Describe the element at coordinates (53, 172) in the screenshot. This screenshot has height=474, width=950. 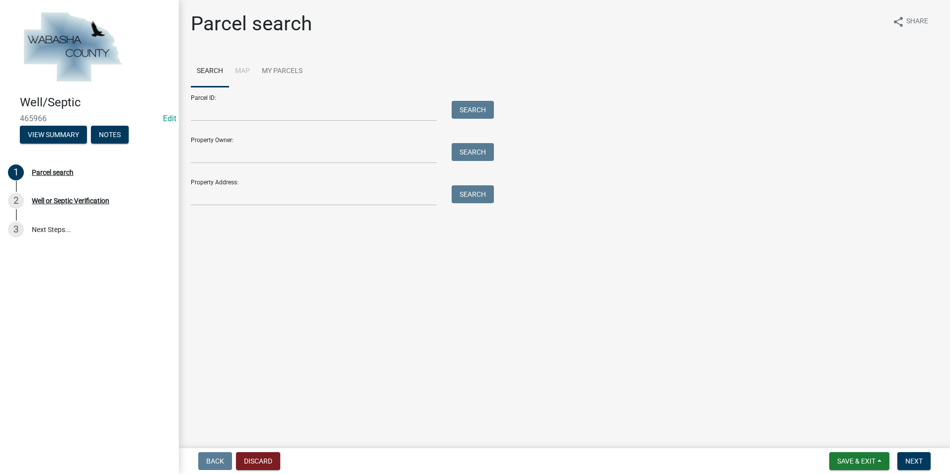
I see `div: Parcel search` at that location.